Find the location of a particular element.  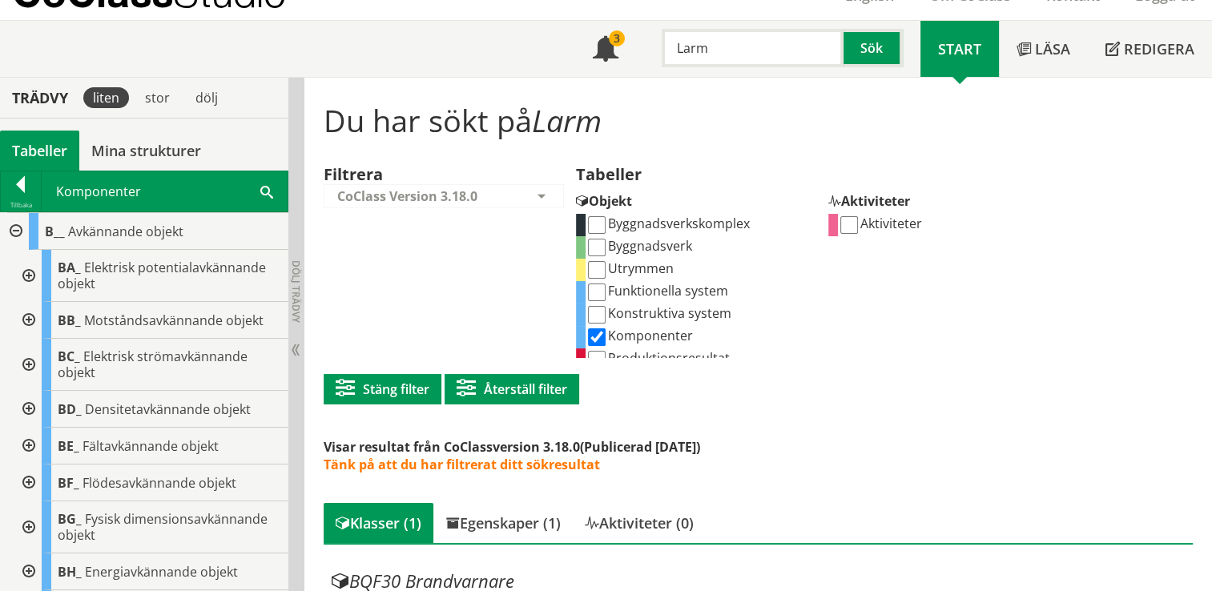

label: Komponenter is located at coordinates (639, 336).